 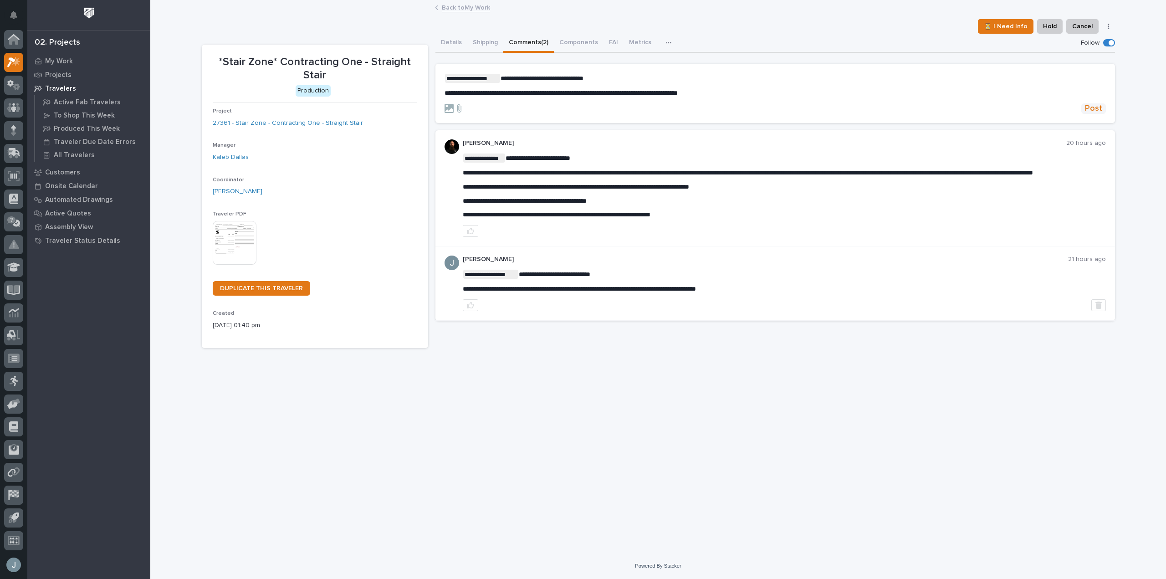 What do you see at coordinates (658, 566) in the screenshot?
I see `a: Powered By Stacker` at bounding box center [658, 566].